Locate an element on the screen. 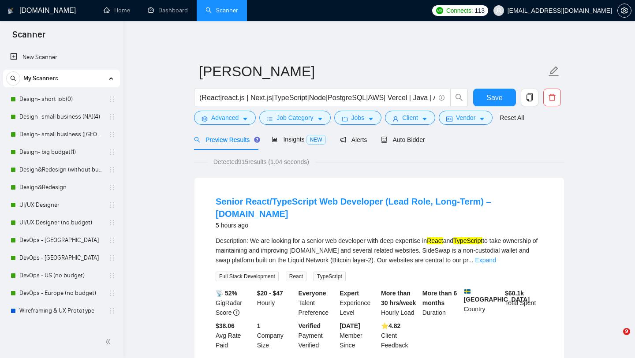 This screenshot has width=635, height=358. span: NEW is located at coordinates (316, 140).